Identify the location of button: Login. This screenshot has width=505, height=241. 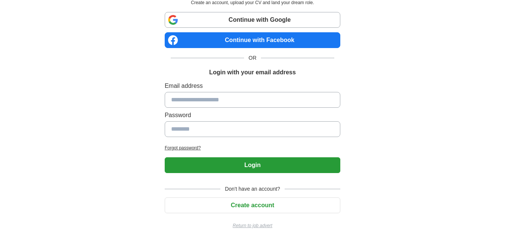
(252, 165).